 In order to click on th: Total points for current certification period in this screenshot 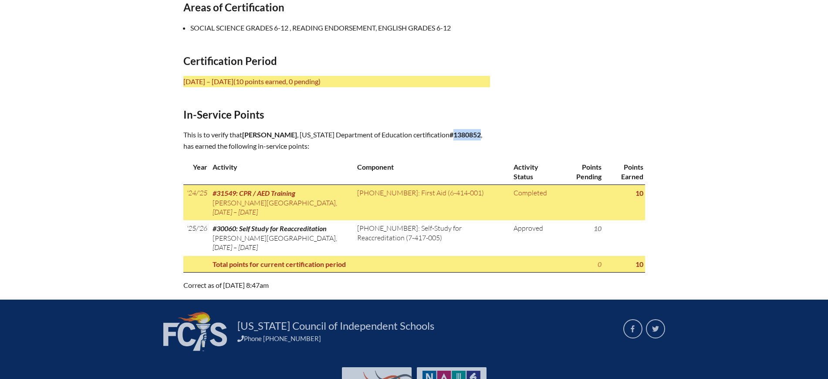, I will do `click(384, 264)`.